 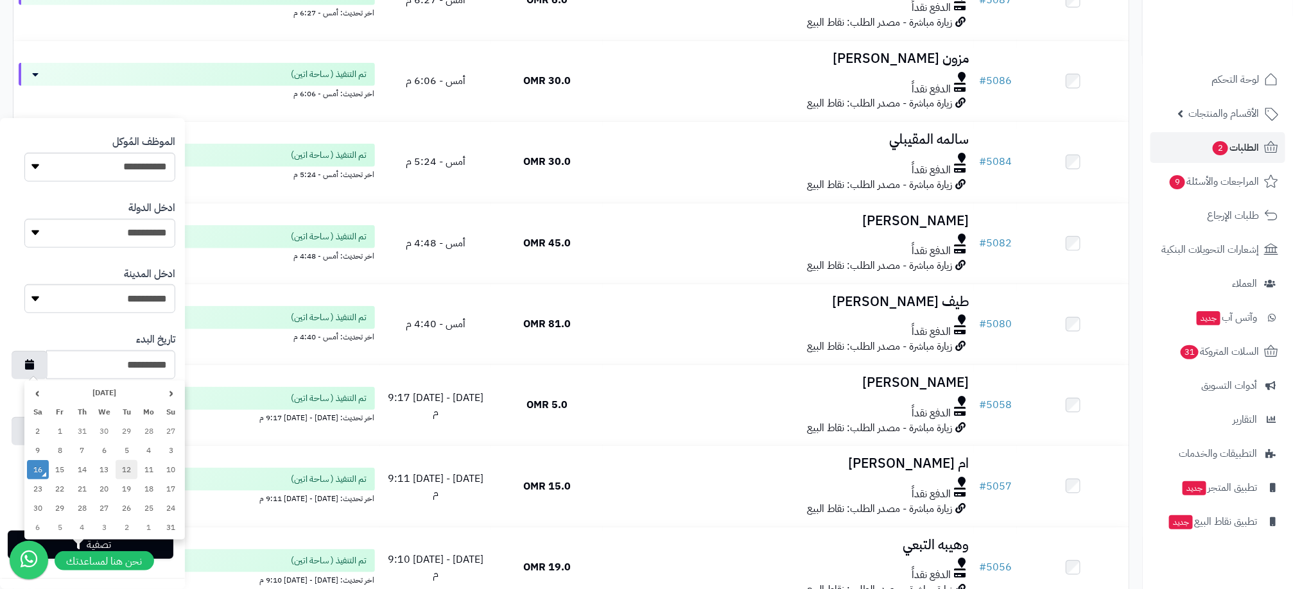 What do you see at coordinates (148, 431) in the screenshot?
I see `td: 28` at bounding box center [148, 431].